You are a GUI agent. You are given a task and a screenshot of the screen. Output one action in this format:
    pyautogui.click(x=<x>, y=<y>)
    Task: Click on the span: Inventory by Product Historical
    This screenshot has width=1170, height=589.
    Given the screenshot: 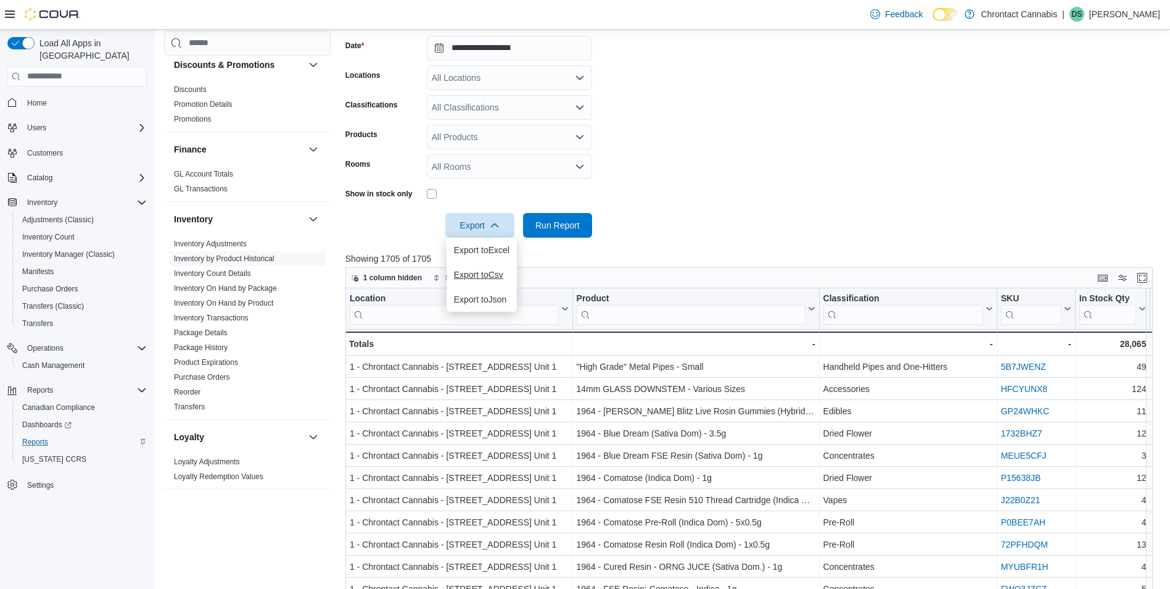 What is the action you would take?
    pyautogui.click(x=224, y=259)
    